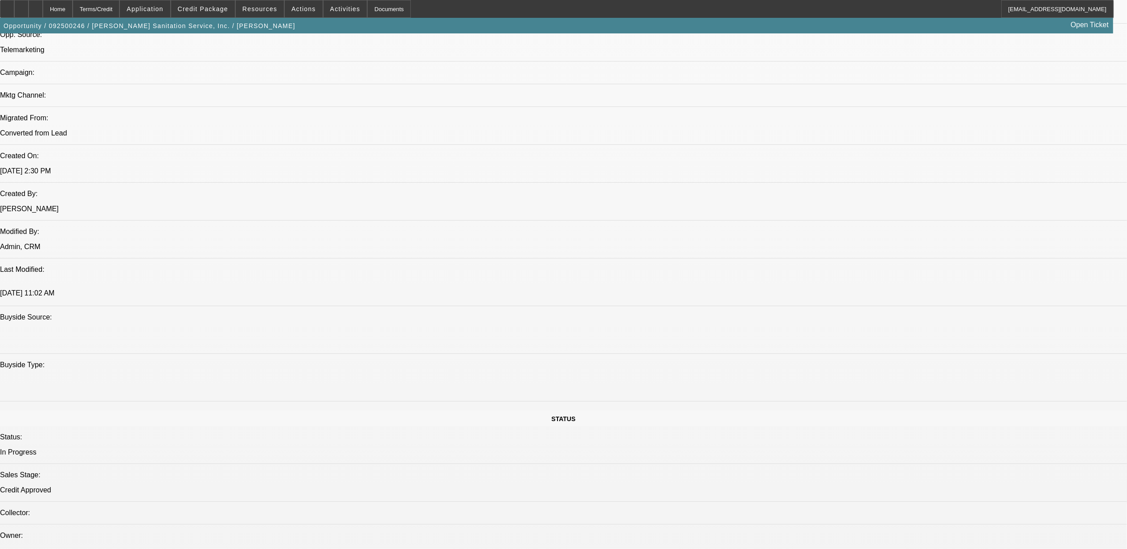 The image size is (1127, 549). Describe the element at coordinates (303, 9) in the screenshot. I see `span: Actions` at that location.